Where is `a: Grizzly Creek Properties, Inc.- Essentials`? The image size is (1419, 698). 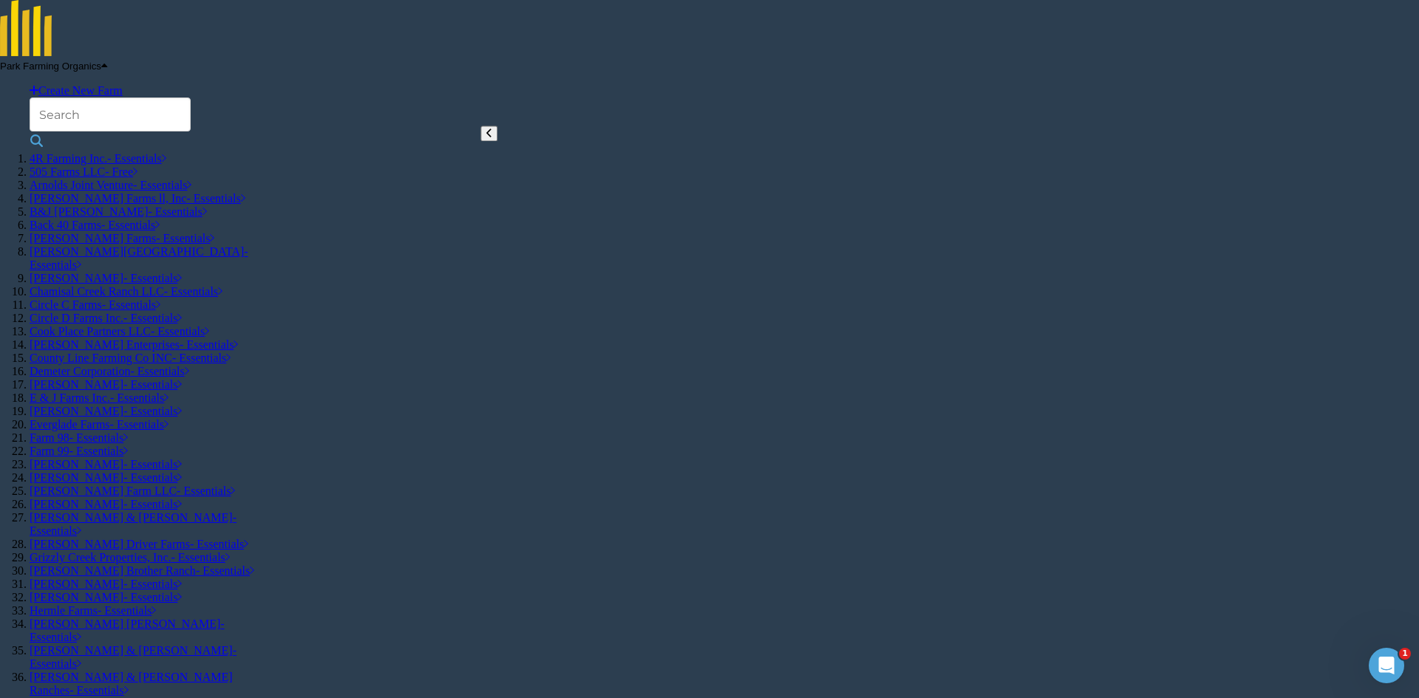
a: Grizzly Creek Properties, Inc.- Essentials is located at coordinates (129, 557).